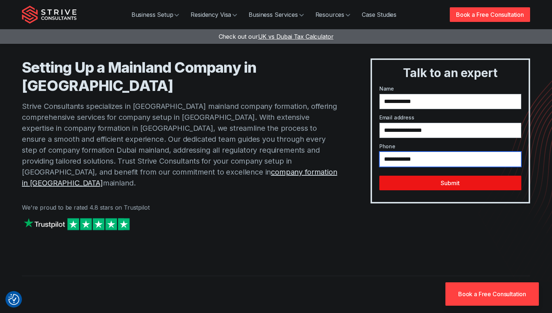 The width and height of the screenshot is (552, 313). What do you see at coordinates (181, 207) in the screenshot?
I see `p: We're proud to be rated 4.8 stars on Trustpilot` at bounding box center [181, 207].